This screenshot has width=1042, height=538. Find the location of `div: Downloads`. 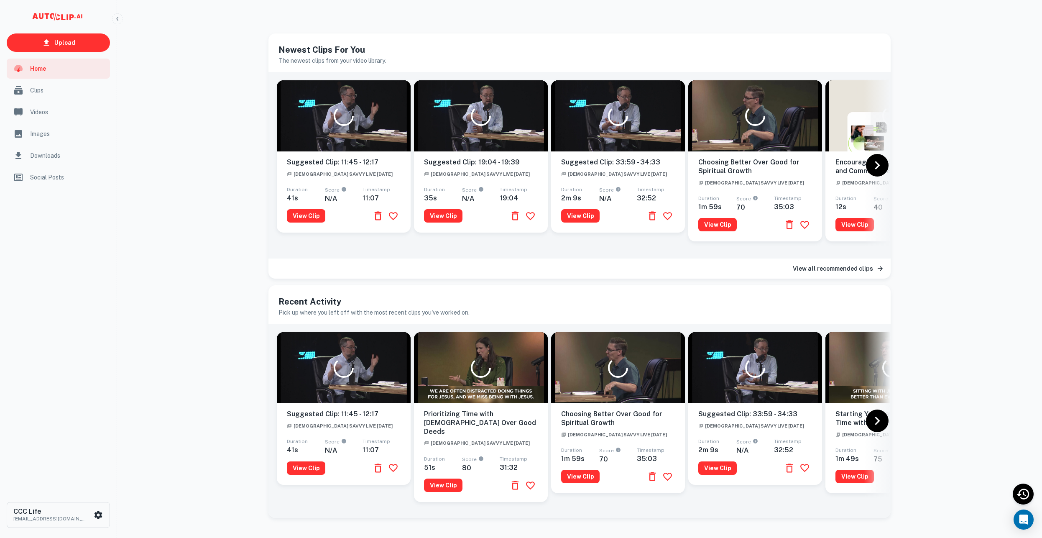

div: Downloads is located at coordinates (58, 156).